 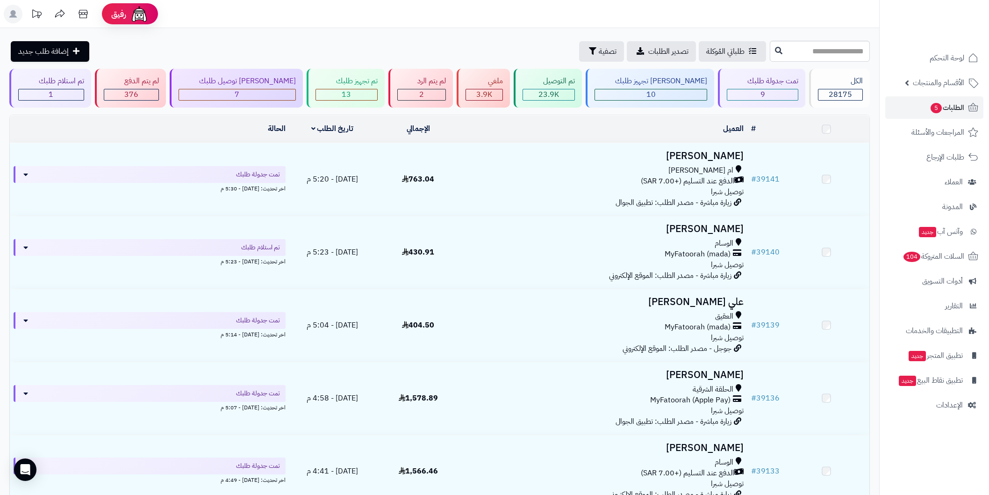 I want to click on span: طلباتي المُوكلة, so click(x=726, y=51).